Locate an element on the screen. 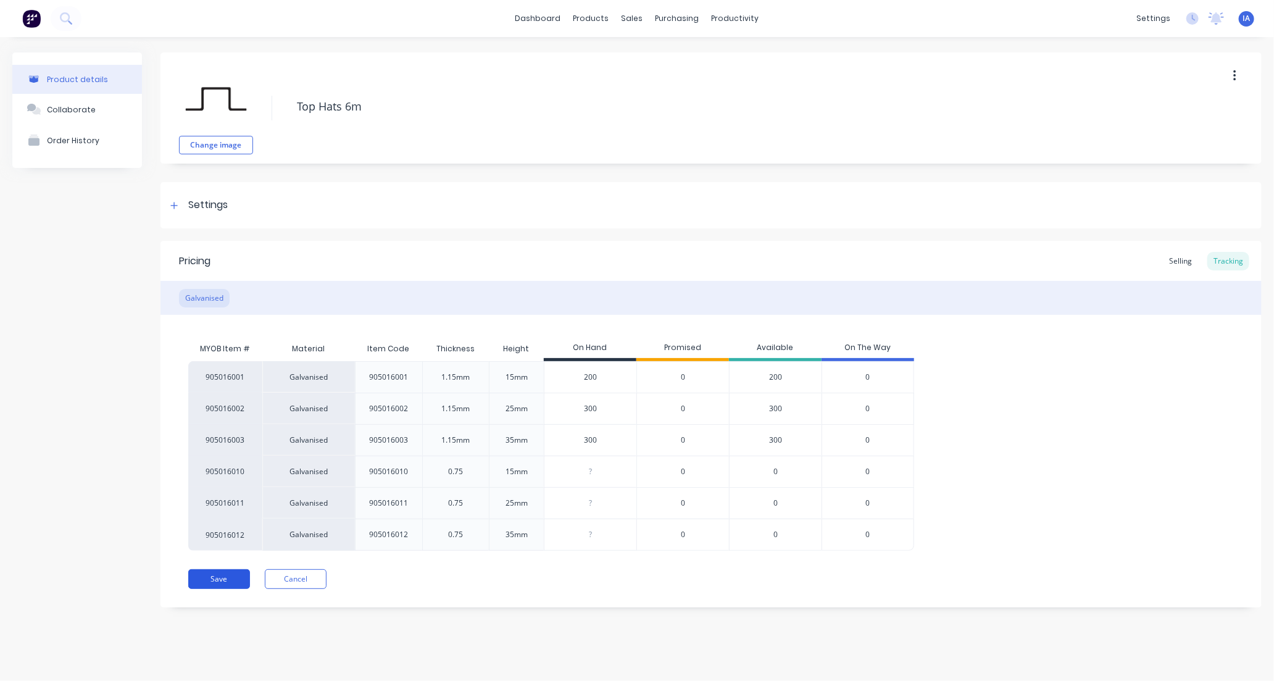 This screenshot has width=1274, height=681. div: settings is located at coordinates (1153, 19).